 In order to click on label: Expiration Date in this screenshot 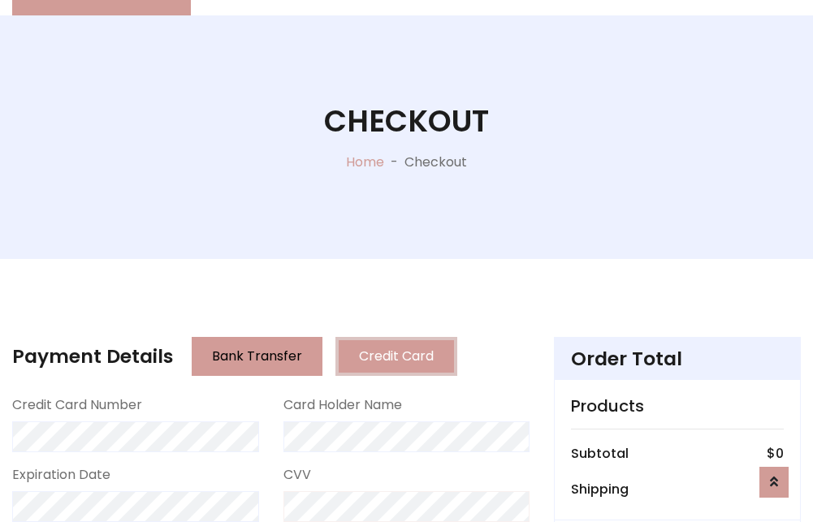, I will do `click(61, 475)`.